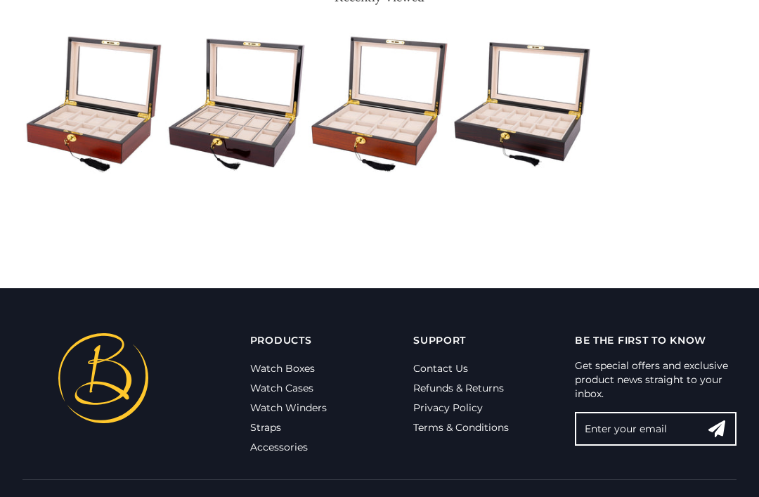  Describe the element at coordinates (522, 105) in the screenshot. I see `a: Ebony Display 12 Watch Lock Box` at that location.